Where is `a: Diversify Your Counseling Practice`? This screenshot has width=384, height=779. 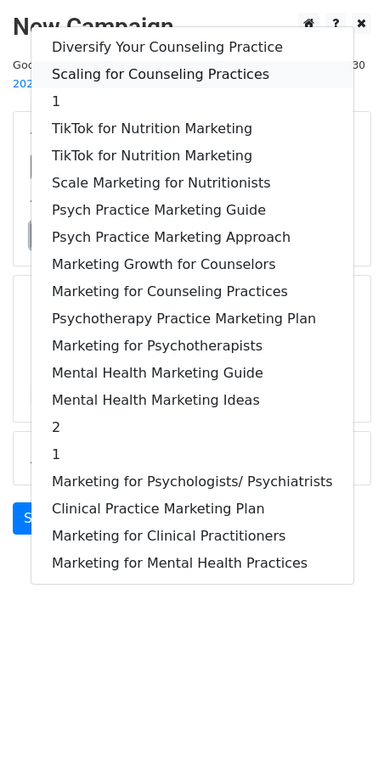
a: Diversify Your Counseling Practice is located at coordinates (192, 48).